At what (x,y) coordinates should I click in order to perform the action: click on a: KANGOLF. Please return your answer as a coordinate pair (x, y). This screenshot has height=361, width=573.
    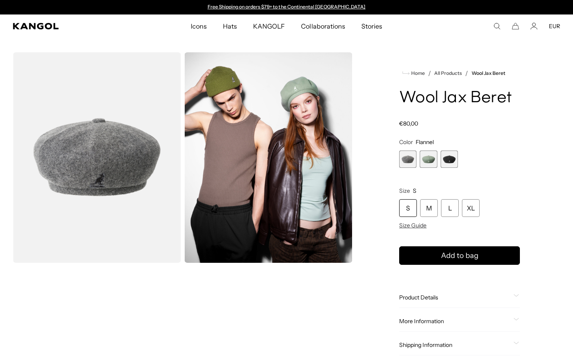
    Looking at the image, I should click on (269, 26).